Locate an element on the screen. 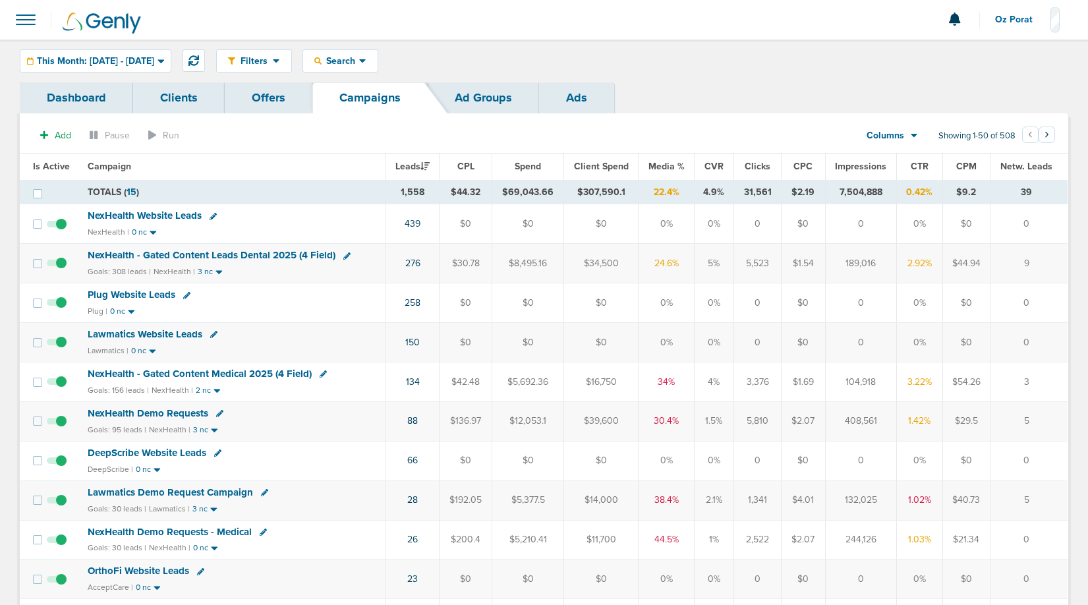 The width and height of the screenshot is (1088, 605). small: Lawmatics | is located at coordinates (108, 351).